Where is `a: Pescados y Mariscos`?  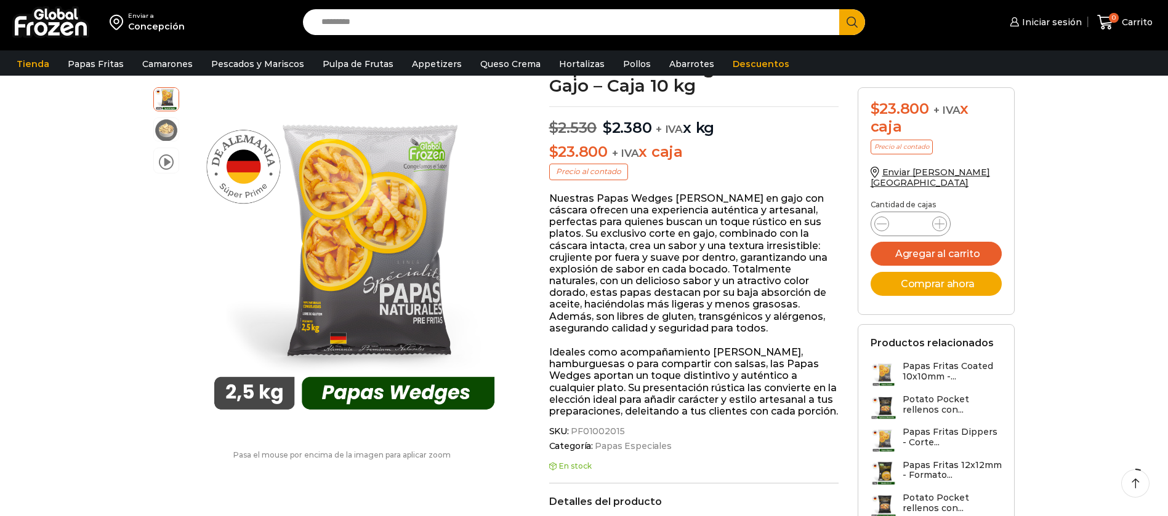 a: Pescados y Mariscos is located at coordinates (257, 64).